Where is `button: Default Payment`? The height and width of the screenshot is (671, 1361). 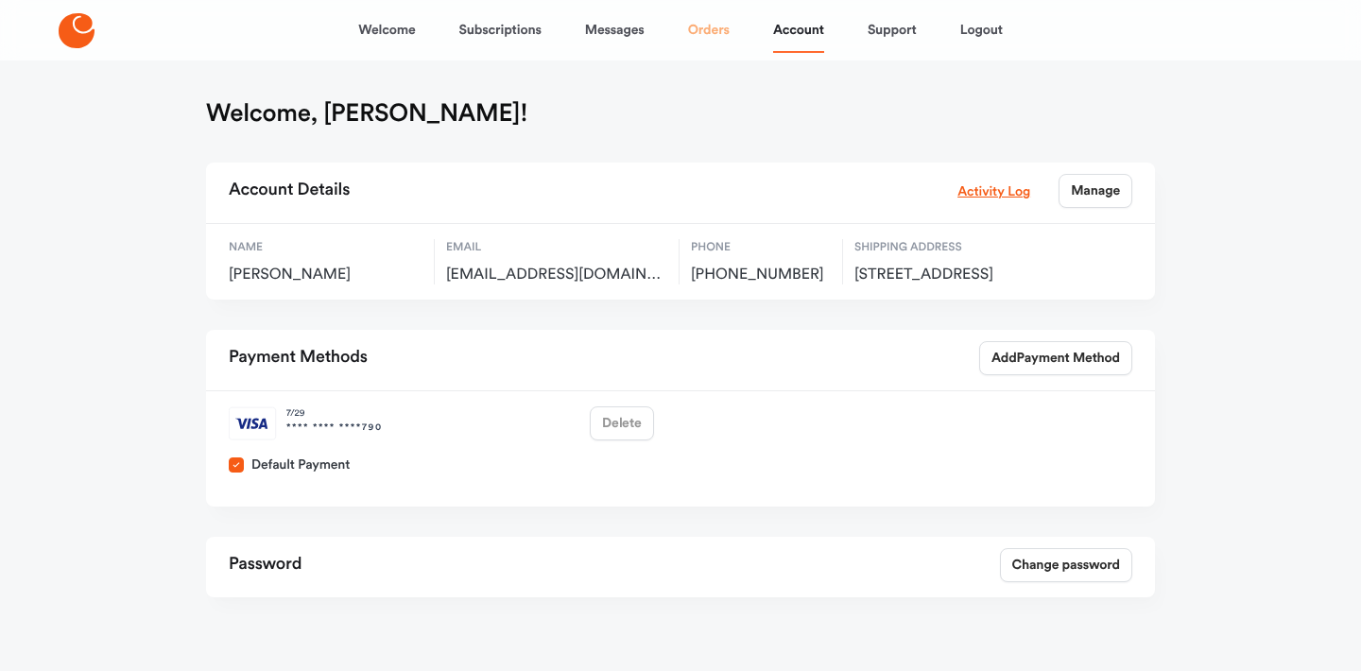
button: Default Payment is located at coordinates (236, 465).